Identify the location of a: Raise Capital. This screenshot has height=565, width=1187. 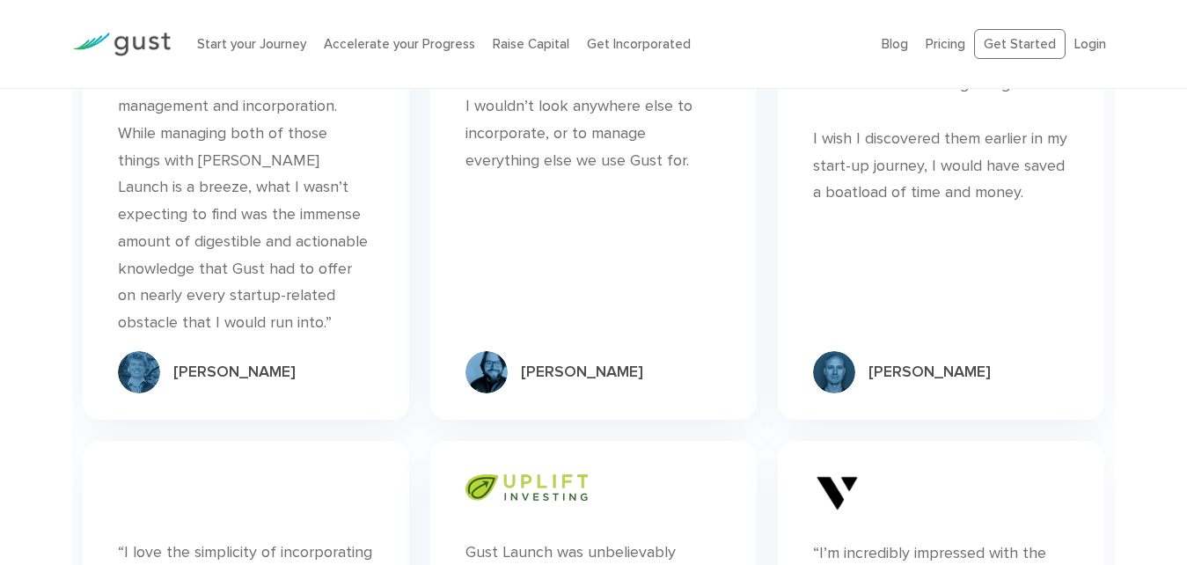
(530, 44).